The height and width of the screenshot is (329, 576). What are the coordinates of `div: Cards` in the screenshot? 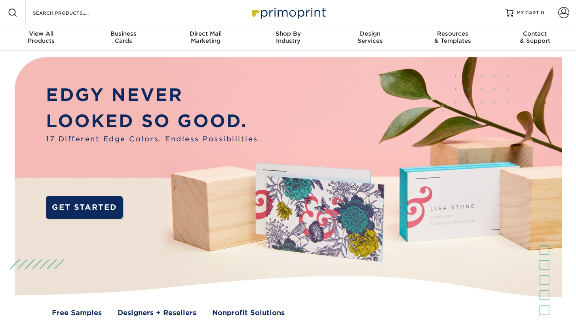 It's located at (123, 37).